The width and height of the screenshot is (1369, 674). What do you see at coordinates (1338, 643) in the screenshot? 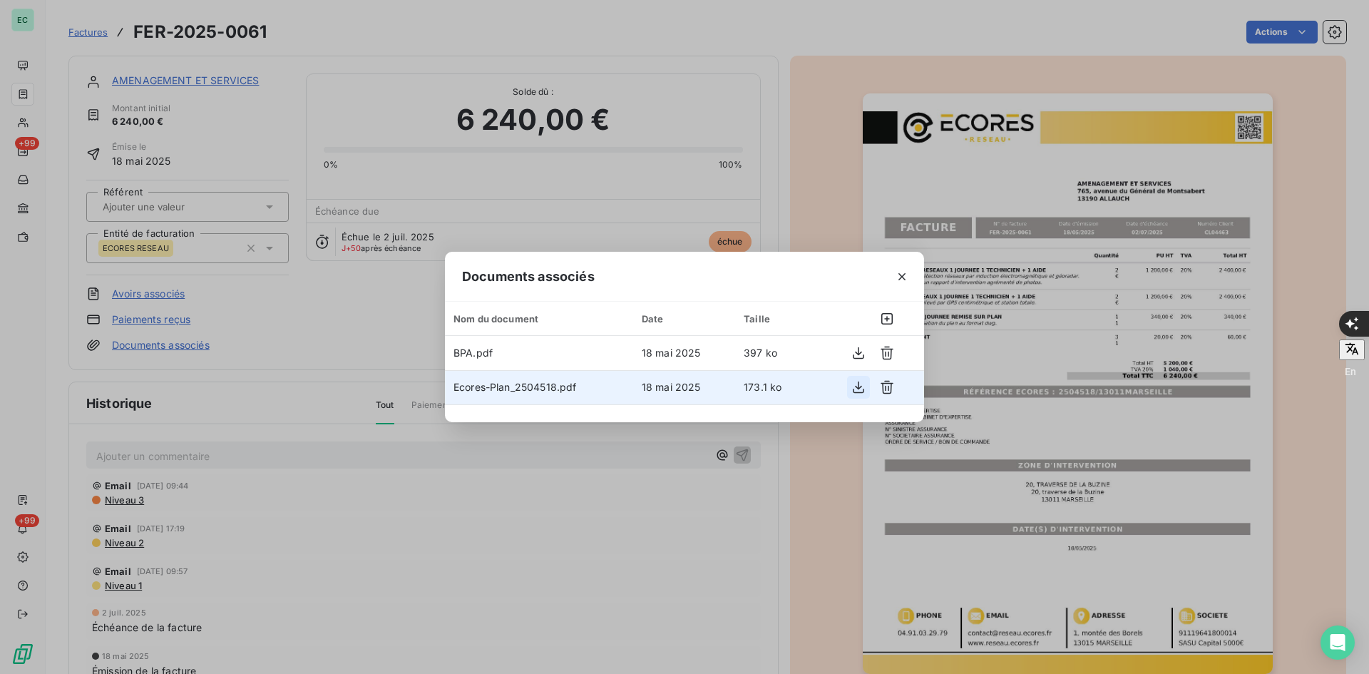
I see `div: Open Intercom Messenger` at bounding box center [1338, 643].